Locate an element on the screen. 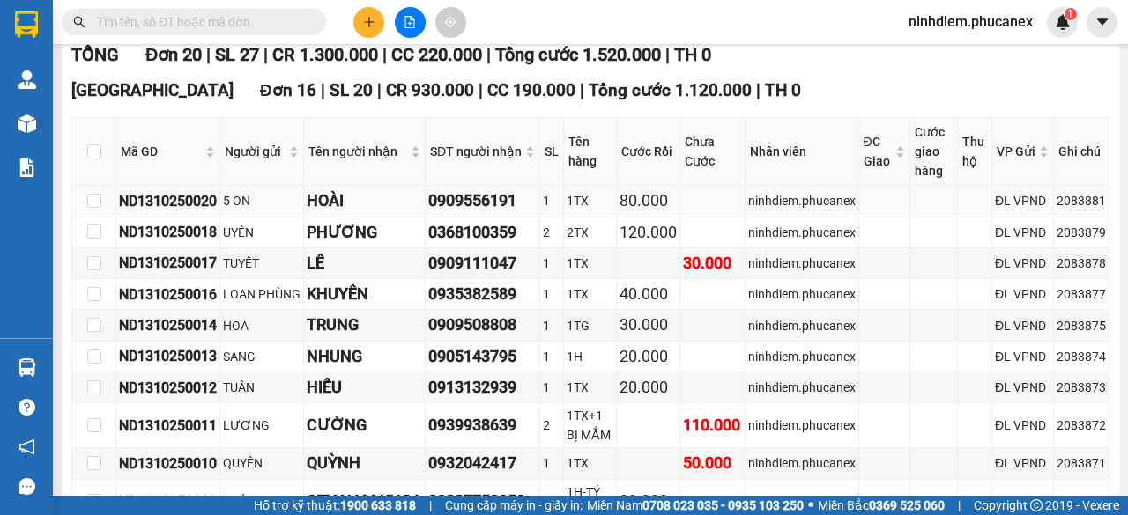 The image size is (1128, 515). span: Đơn 16 is located at coordinates (288, 90).